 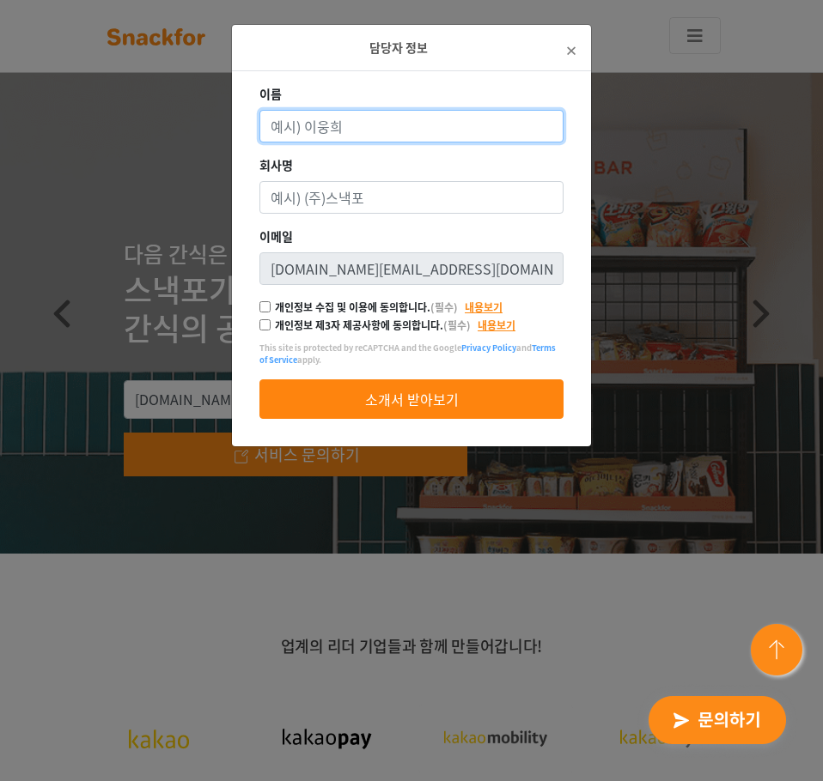 I want to click on label: 이름, so click(x=271, y=94).